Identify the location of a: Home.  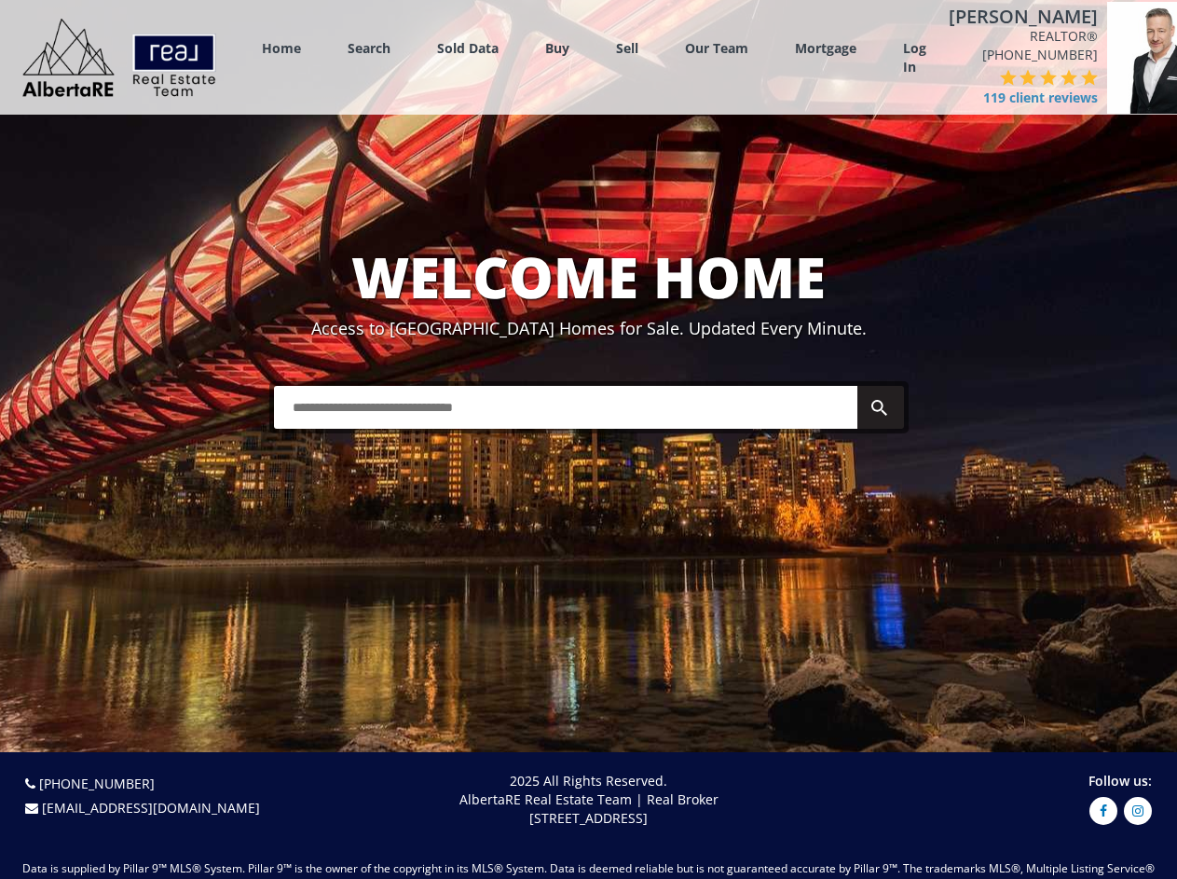
(281, 48).